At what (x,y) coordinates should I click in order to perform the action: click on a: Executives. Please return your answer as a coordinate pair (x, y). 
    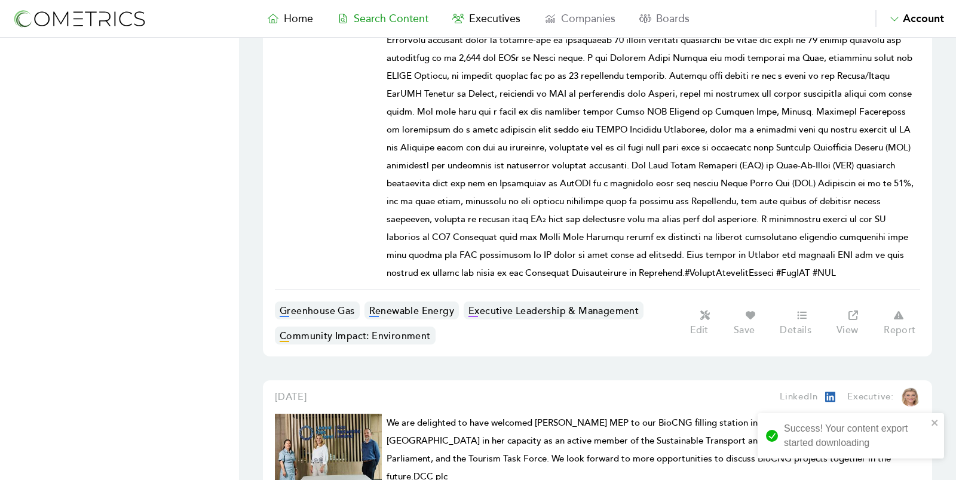
    Looking at the image, I should click on (486, 19).